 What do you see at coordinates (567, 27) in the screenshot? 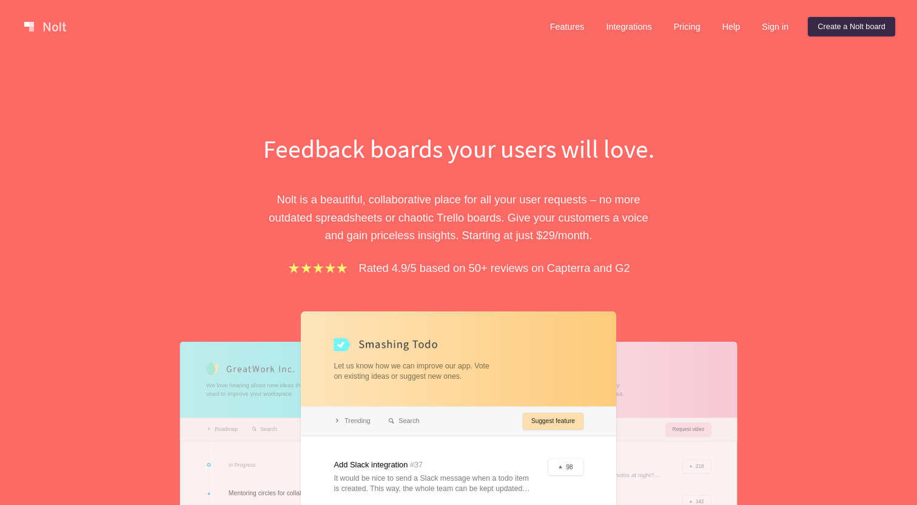
I see `a: Features` at bounding box center [567, 27].